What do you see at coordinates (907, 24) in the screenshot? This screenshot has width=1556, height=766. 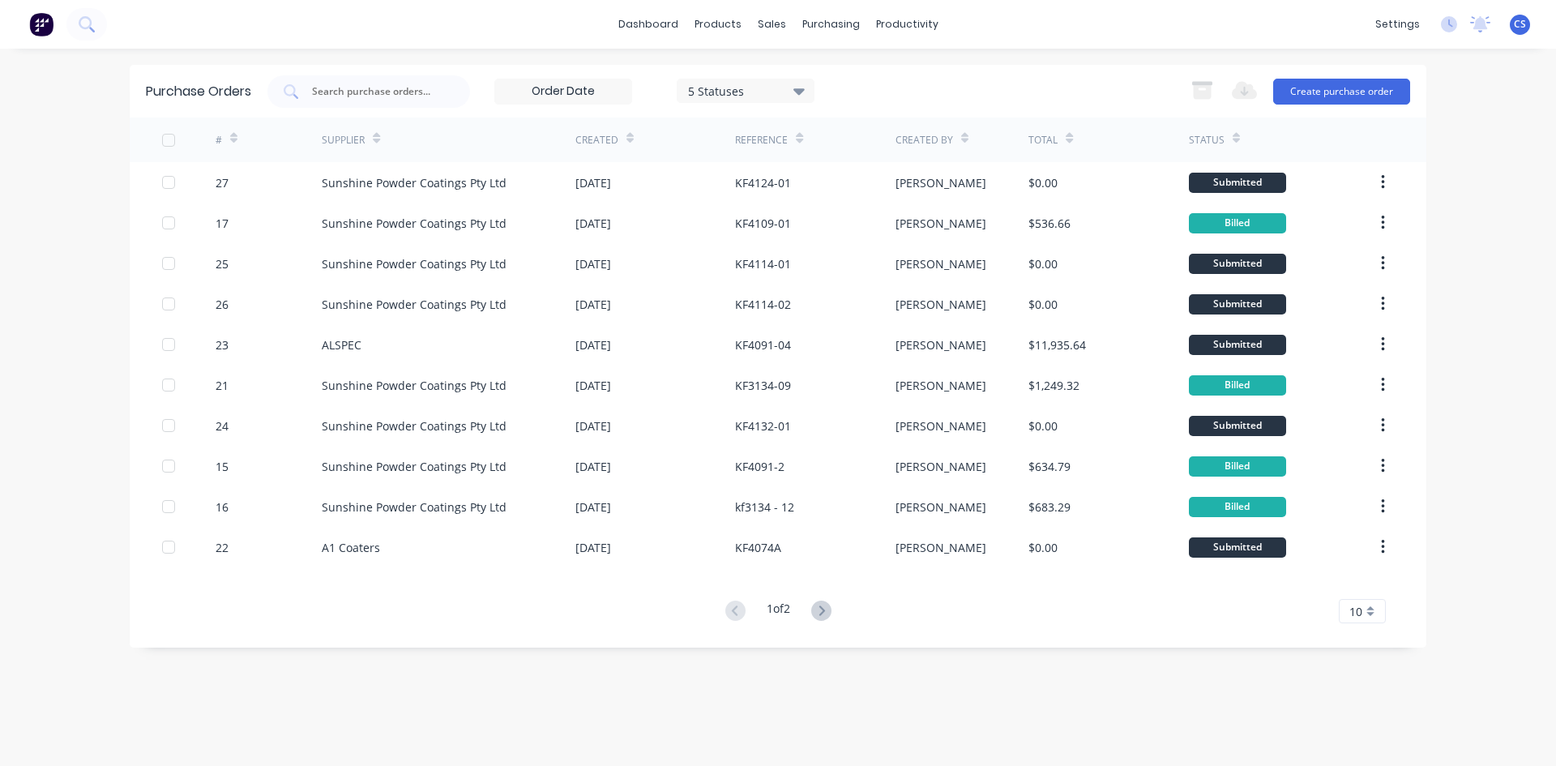 I see `div: productivity` at bounding box center [907, 24].